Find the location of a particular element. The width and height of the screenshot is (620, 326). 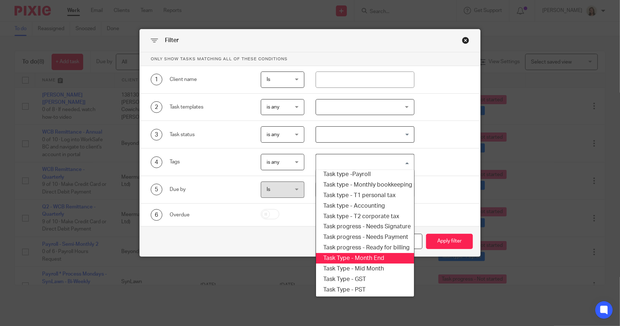

li: Task Type - Mid Month is located at coordinates (365, 269).